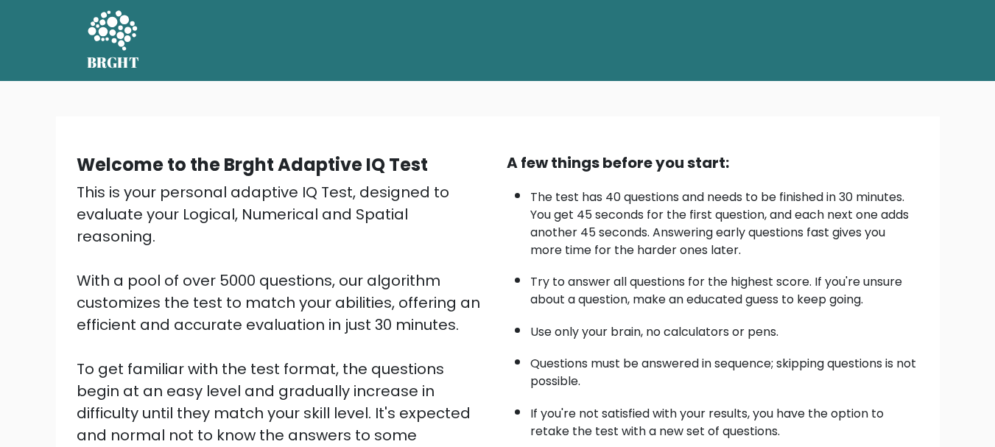 This screenshot has height=447, width=995. Describe the element at coordinates (725, 419) in the screenshot. I see `li: If you're not satisfied with your results, you have the option to retake the test with a new set ...` at that location.